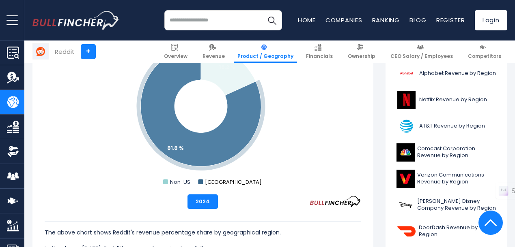 This screenshot has height=247, width=515. What do you see at coordinates (446, 100) in the screenshot?
I see `a: Netflix Revenue by Region` at bounding box center [446, 100].